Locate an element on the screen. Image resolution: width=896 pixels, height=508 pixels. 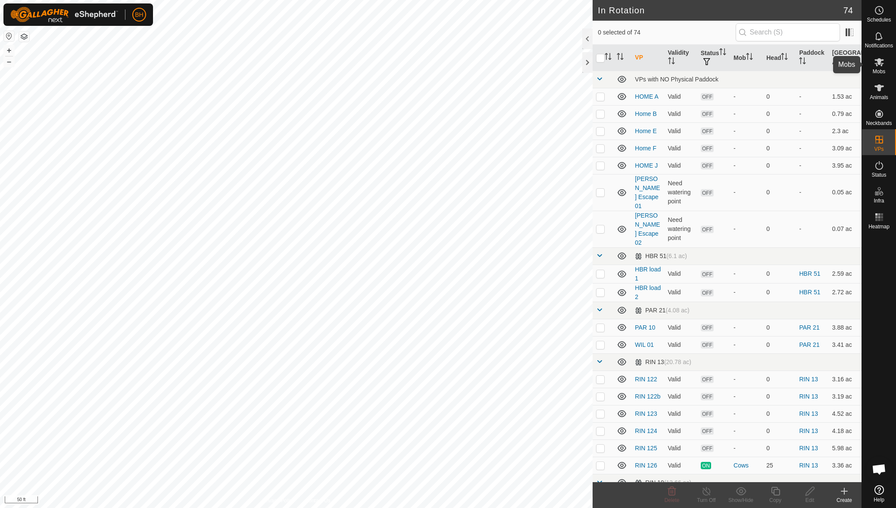
span: (4.08 ac) is located at coordinates (677, 310).